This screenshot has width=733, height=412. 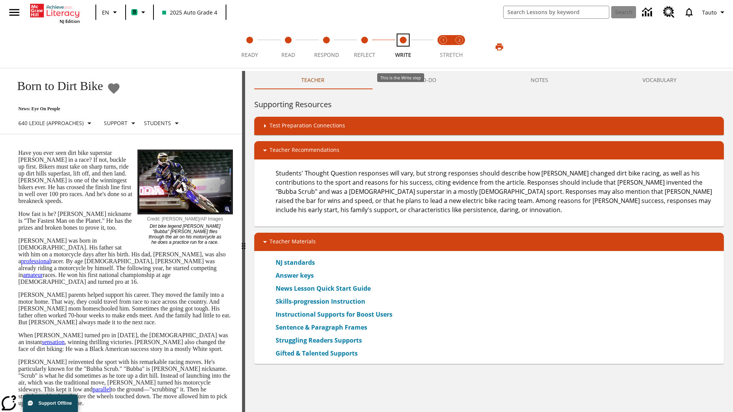 What do you see at coordinates (163, 123) in the screenshot?
I see `button: Select Student` at bounding box center [163, 123].